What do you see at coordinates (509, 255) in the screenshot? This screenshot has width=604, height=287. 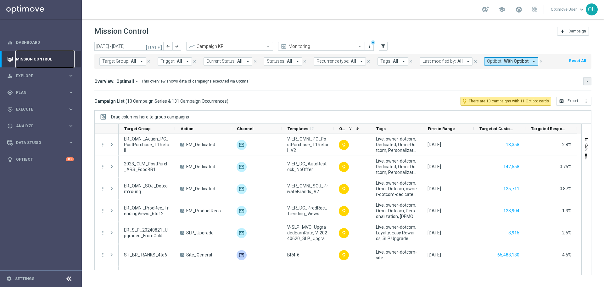 I see `button: 65,483,130` at bounding box center [509, 255].